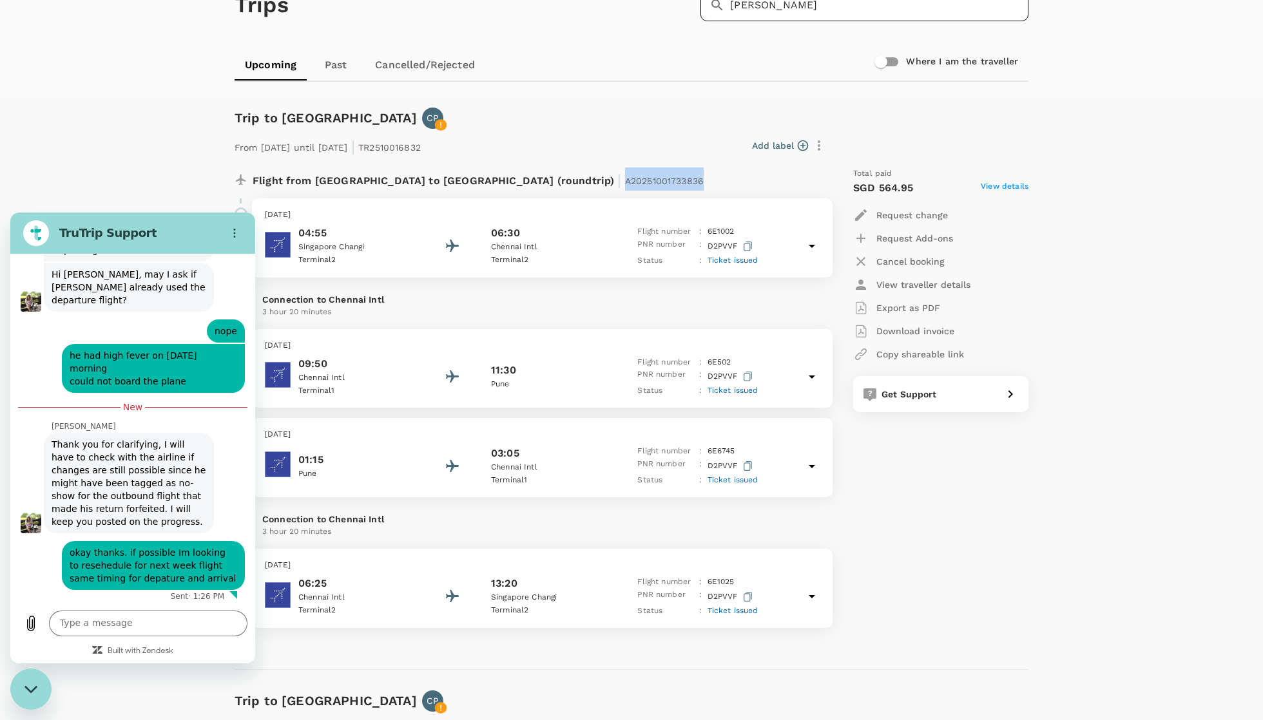  What do you see at coordinates (912, 215) in the screenshot?
I see `p: Request change` at bounding box center [912, 215].